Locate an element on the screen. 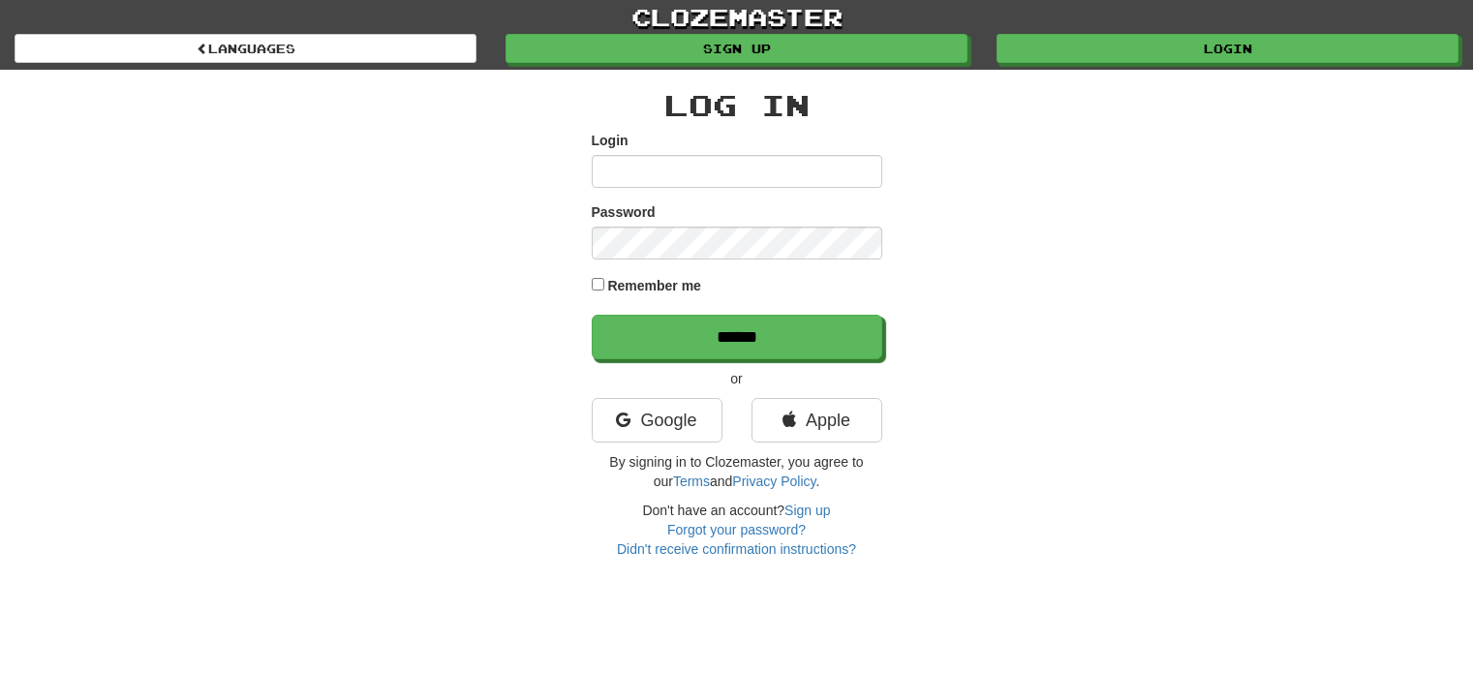  a: Privacy Policy is located at coordinates (774, 481).